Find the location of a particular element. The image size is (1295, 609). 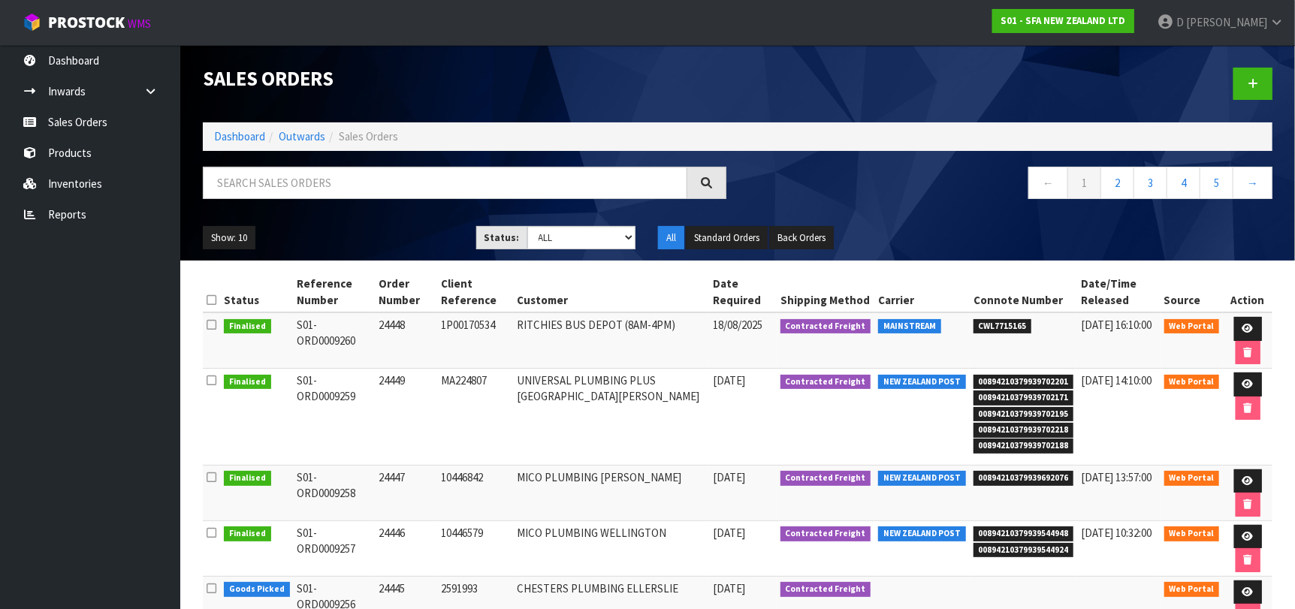

span: Sales Orders is located at coordinates (368, 136).